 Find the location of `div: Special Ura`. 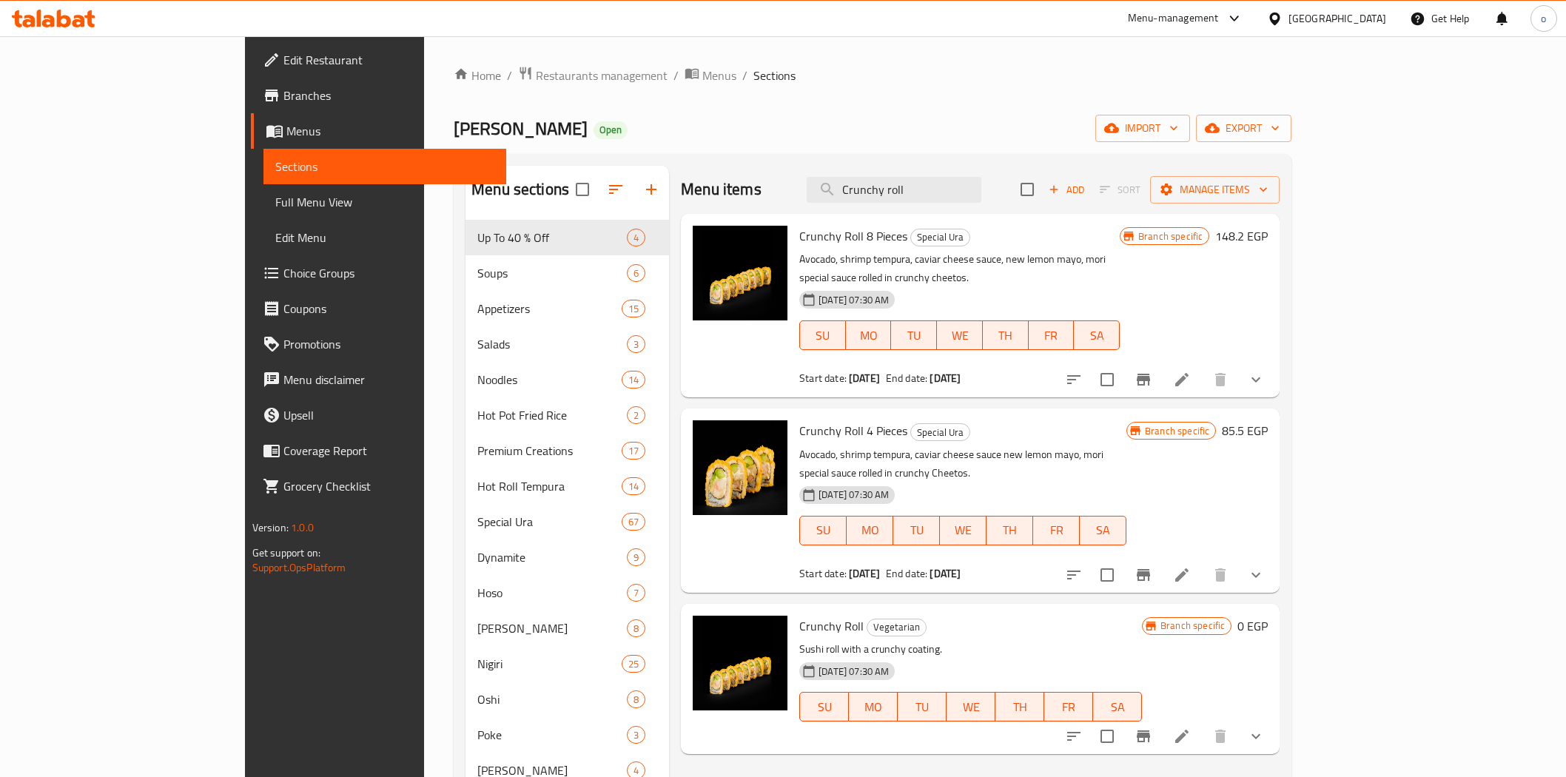

div: Special Ura is located at coordinates (549, 522).